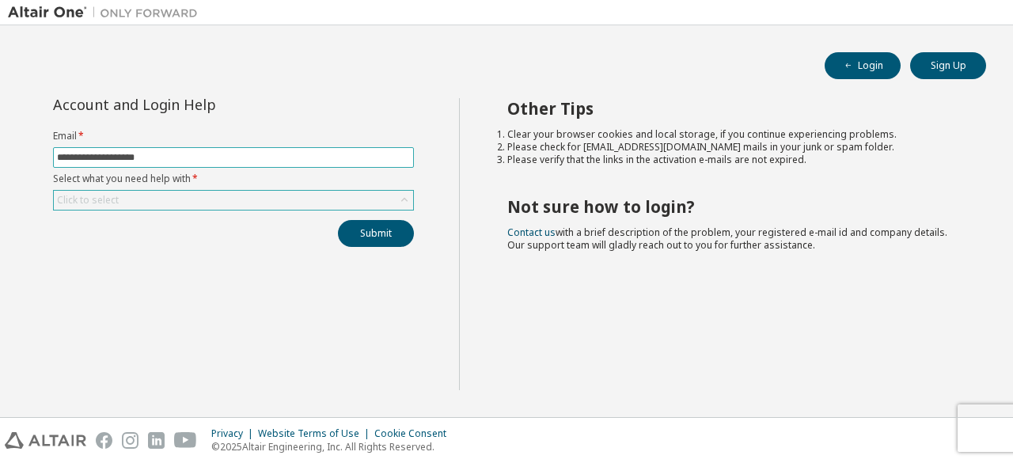  What do you see at coordinates (45, 440) in the screenshot?
I see `img: altair_logo.svg` at bounding box center [45, 440].